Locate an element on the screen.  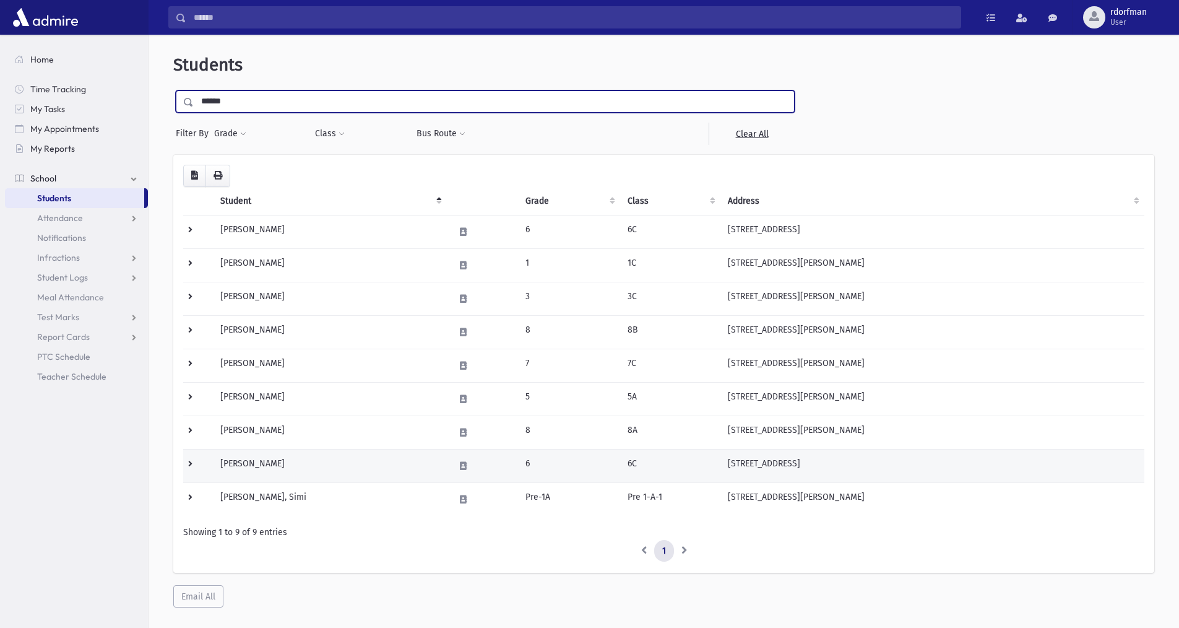
td: 5 is located at coordinates (569, 399).